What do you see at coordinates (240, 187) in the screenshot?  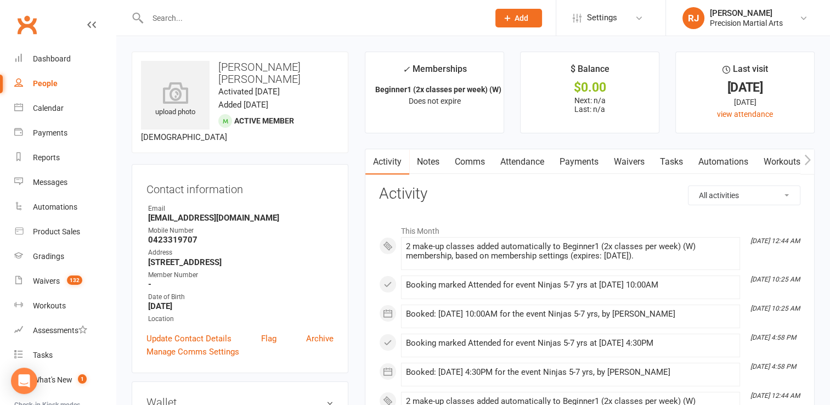 I see `h3: Contact information` at bounding box center [240, 187].